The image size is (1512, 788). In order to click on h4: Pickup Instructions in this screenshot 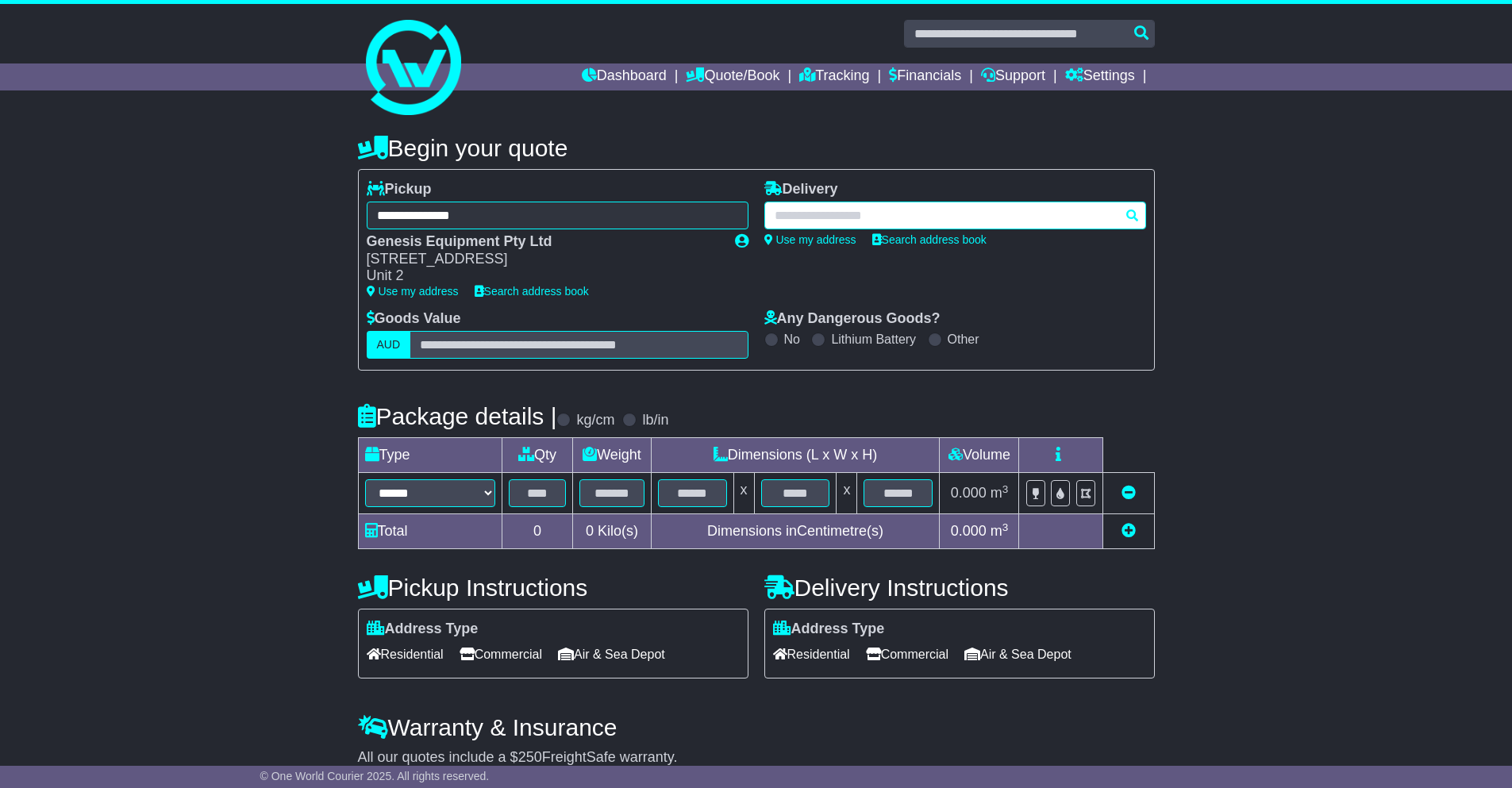, I will do `click(553, 587)`.